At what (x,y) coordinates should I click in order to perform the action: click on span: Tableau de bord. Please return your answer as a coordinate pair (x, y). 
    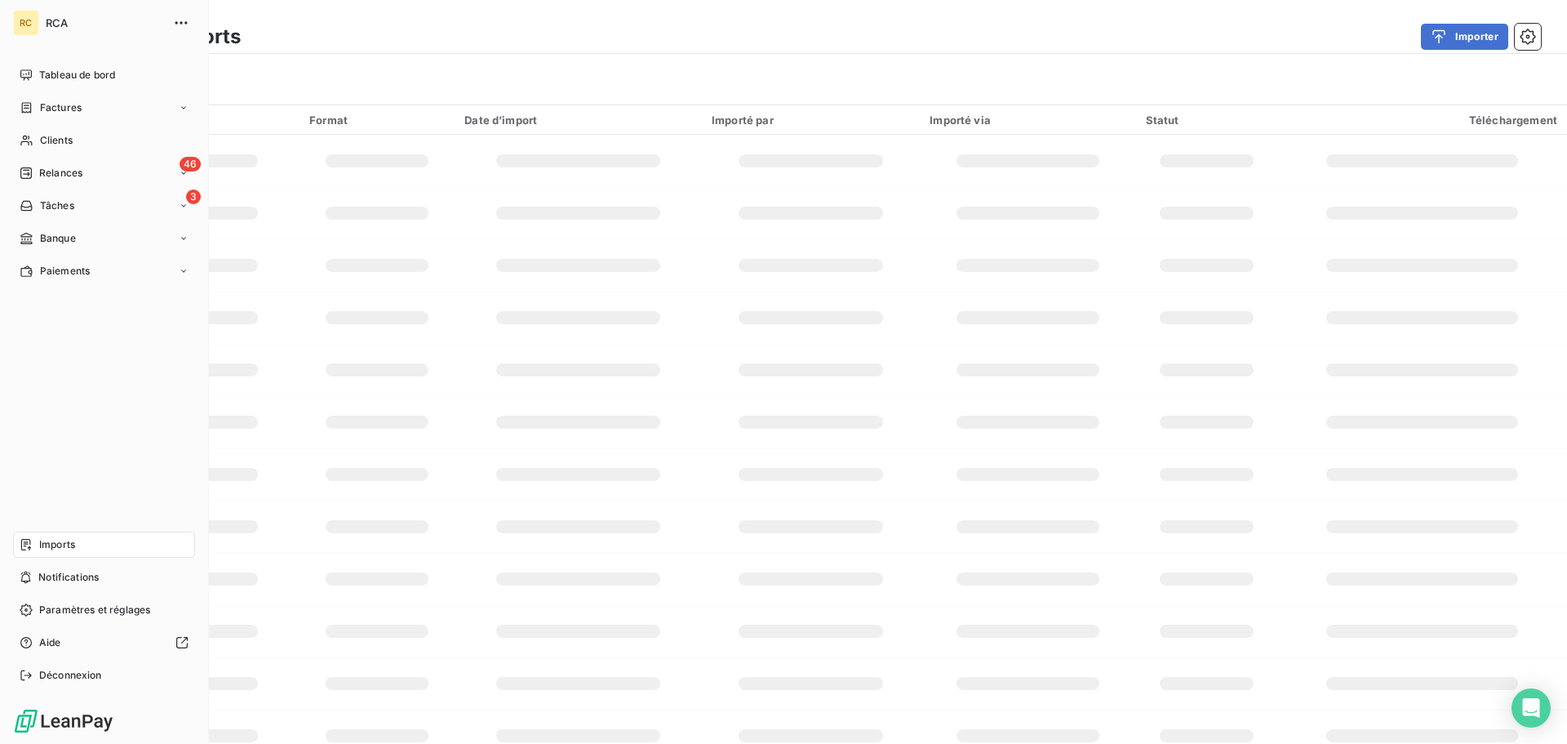
    Looking at the image, I should click on (77, 75).